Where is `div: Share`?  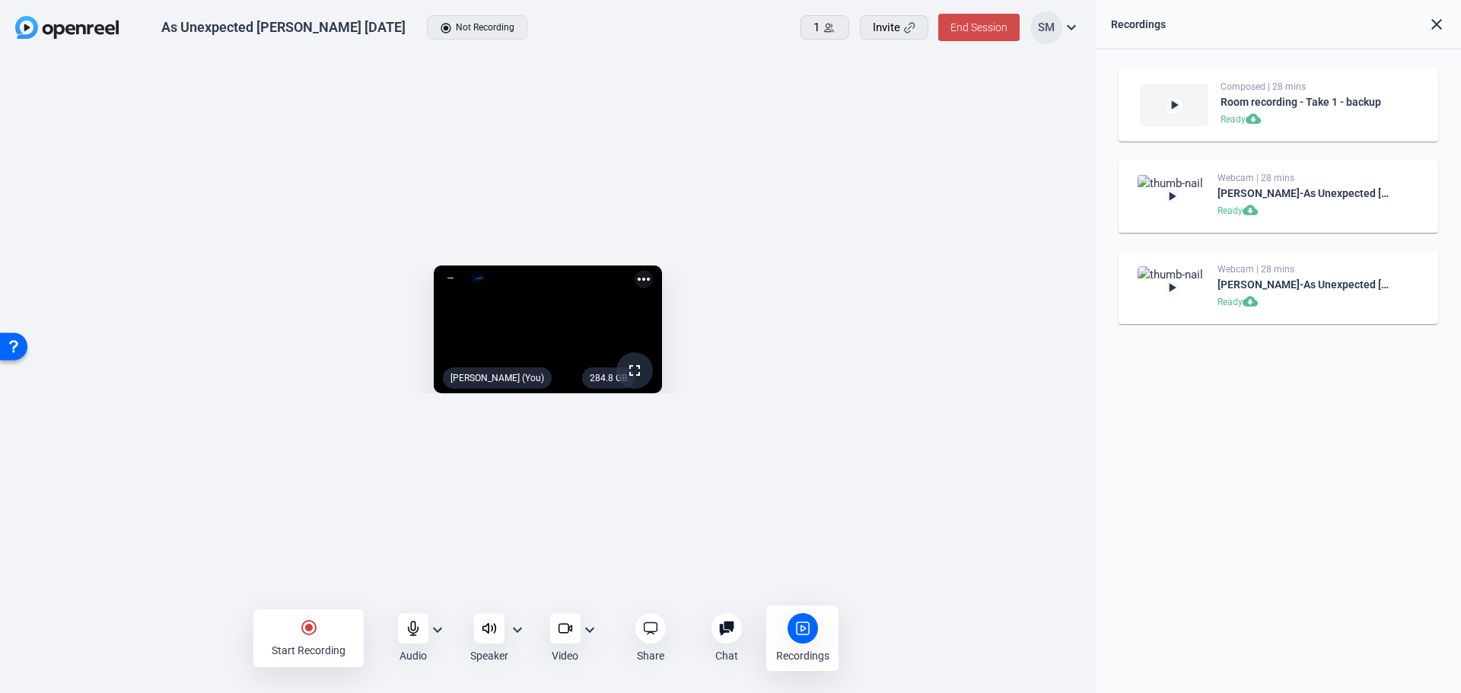
div: Share is located at coordinates (651, 656).